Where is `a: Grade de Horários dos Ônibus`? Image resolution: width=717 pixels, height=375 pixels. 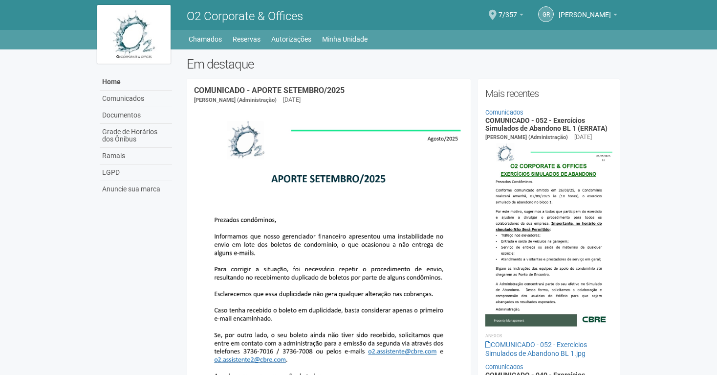
a: Grade de Horários dos Ônibus is located at coordinates (136, 135).